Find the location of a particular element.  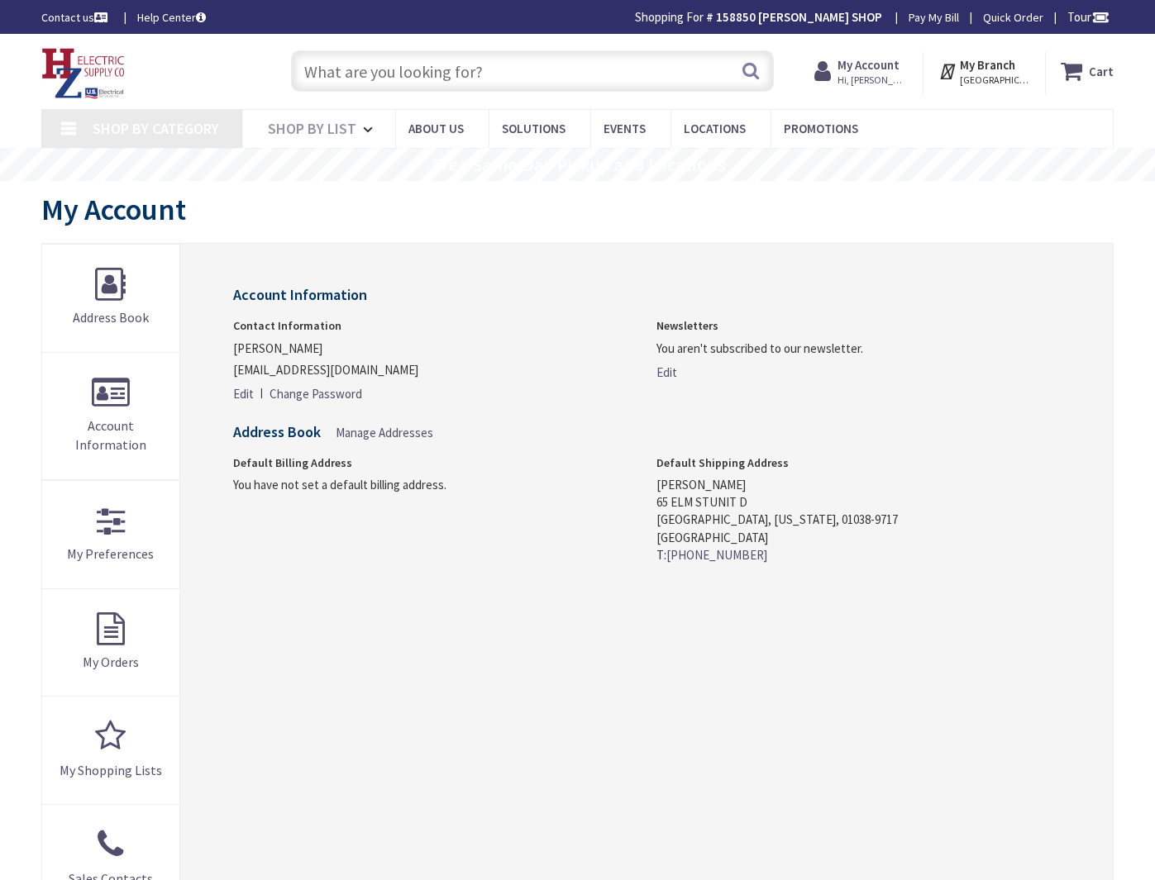

a: Address Book is located at coordinates (111, 298).